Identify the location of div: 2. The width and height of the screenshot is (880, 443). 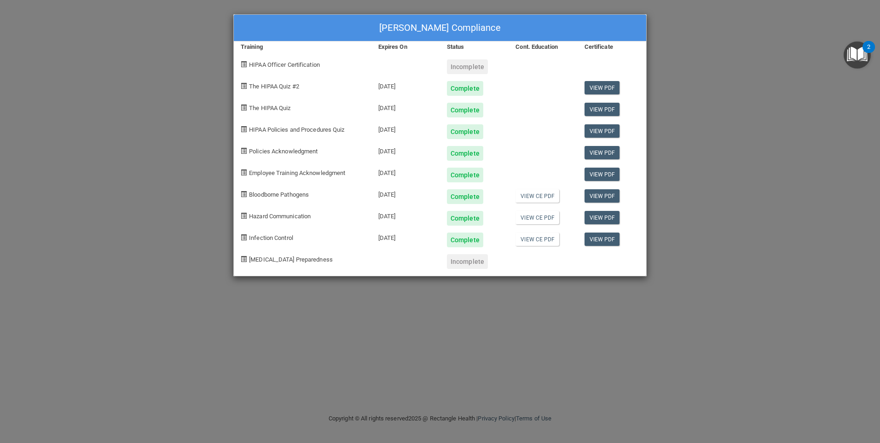
(868, 53).